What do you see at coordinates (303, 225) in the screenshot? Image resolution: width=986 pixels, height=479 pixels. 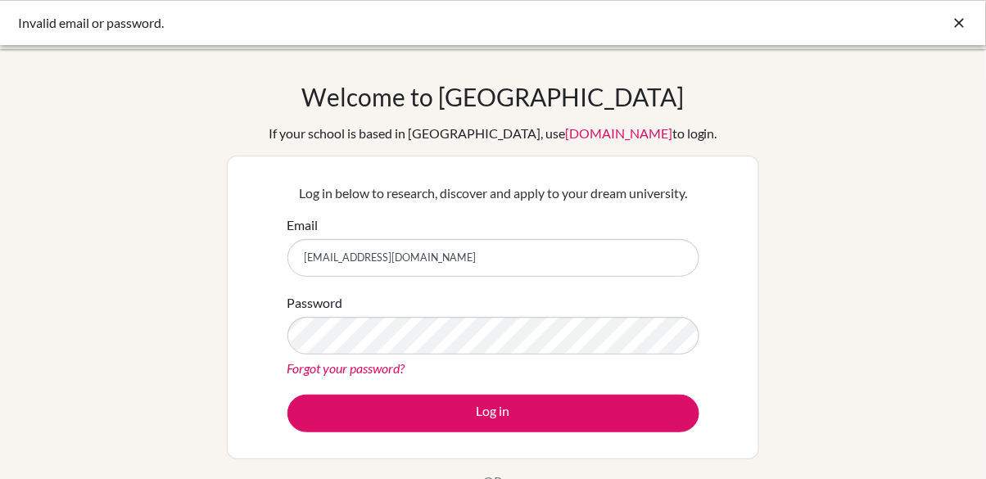 I see `label: Email` at bounding box center [303, 225].